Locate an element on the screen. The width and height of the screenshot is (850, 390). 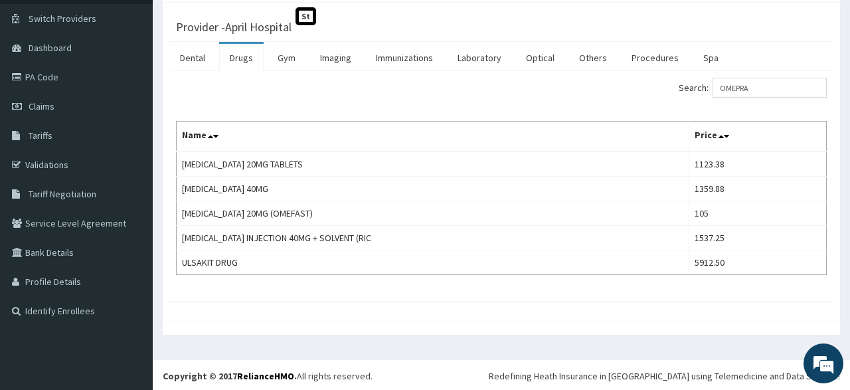
td: 1123.38 is located at coordinates (757, 164).